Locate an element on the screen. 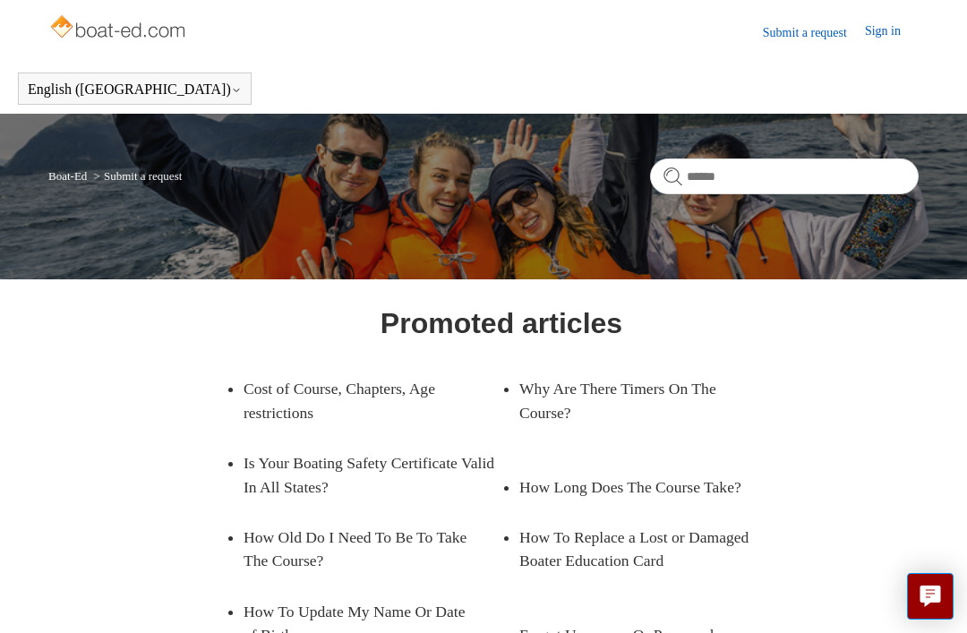  img: Boat-Ed Help Center home page is located at coordinates (119, 29).